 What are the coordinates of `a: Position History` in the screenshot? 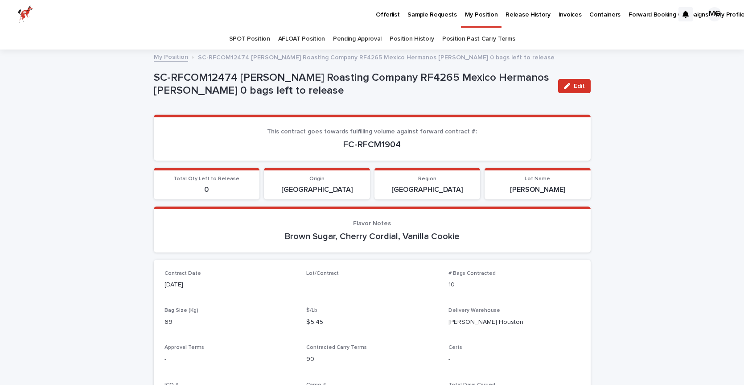 It's located at (412, 39).